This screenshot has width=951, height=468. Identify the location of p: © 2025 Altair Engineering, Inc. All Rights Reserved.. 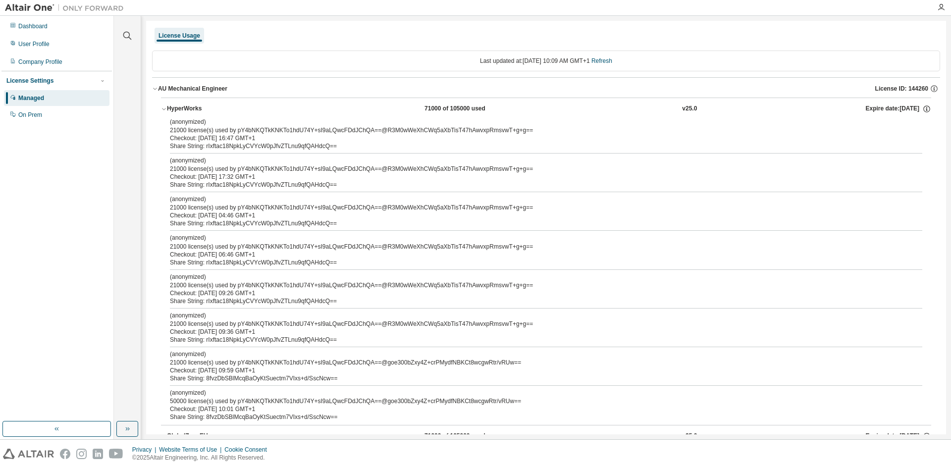
(203, 458).